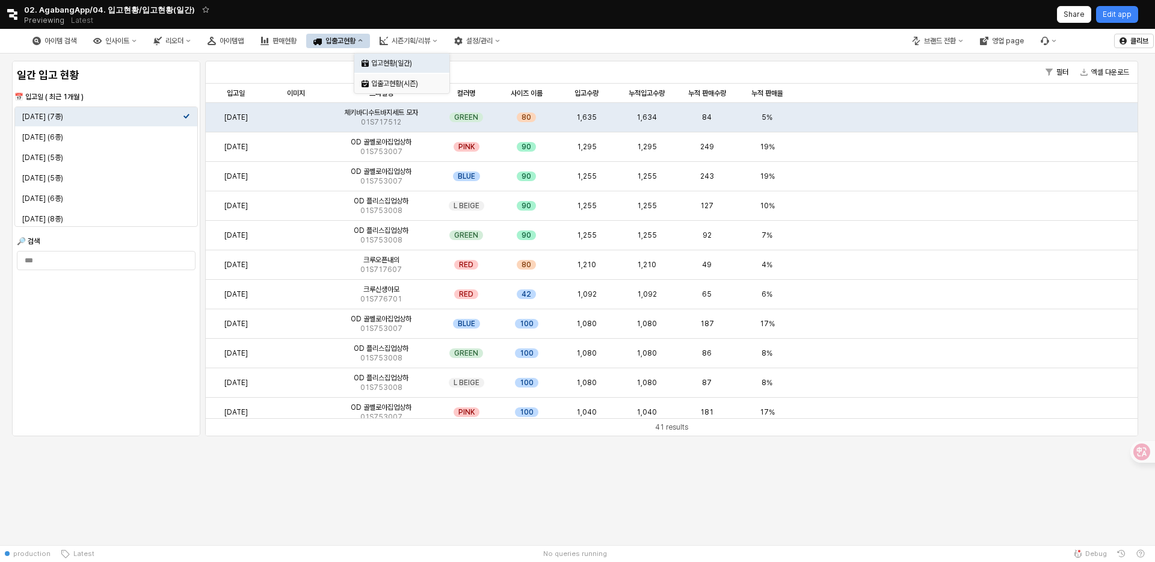 This screenshot has height=562, width=1155. What do you see at coordinates (403, 84) in the screenshot?
I see `div: 입출고현황(시즌)` at bounding box center [403, 84].